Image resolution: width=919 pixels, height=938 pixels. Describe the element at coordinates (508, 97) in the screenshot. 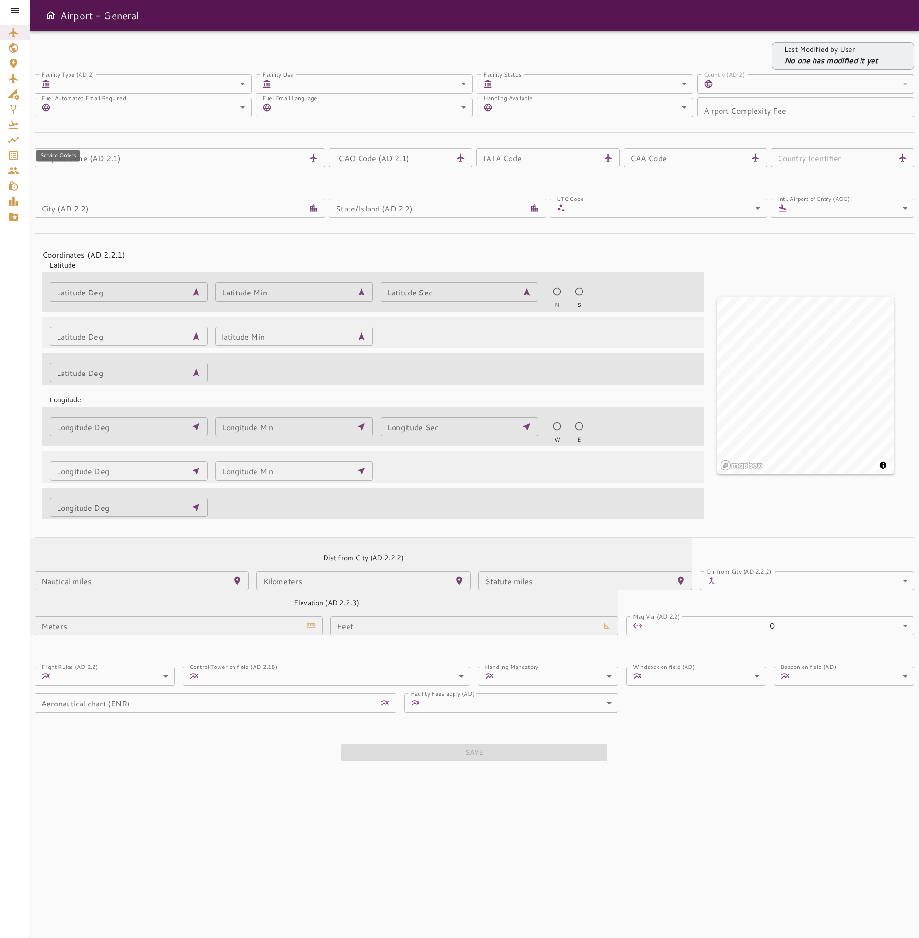

I see `label: Handling Available` at that location.